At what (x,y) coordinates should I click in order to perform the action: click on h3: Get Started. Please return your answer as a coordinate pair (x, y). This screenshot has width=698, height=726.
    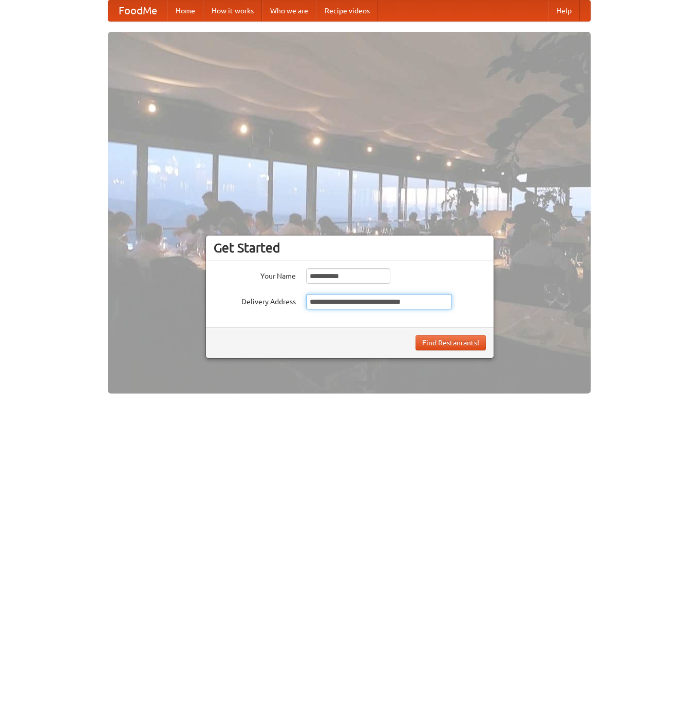
    Looking at the image, I should click on (350, 248).